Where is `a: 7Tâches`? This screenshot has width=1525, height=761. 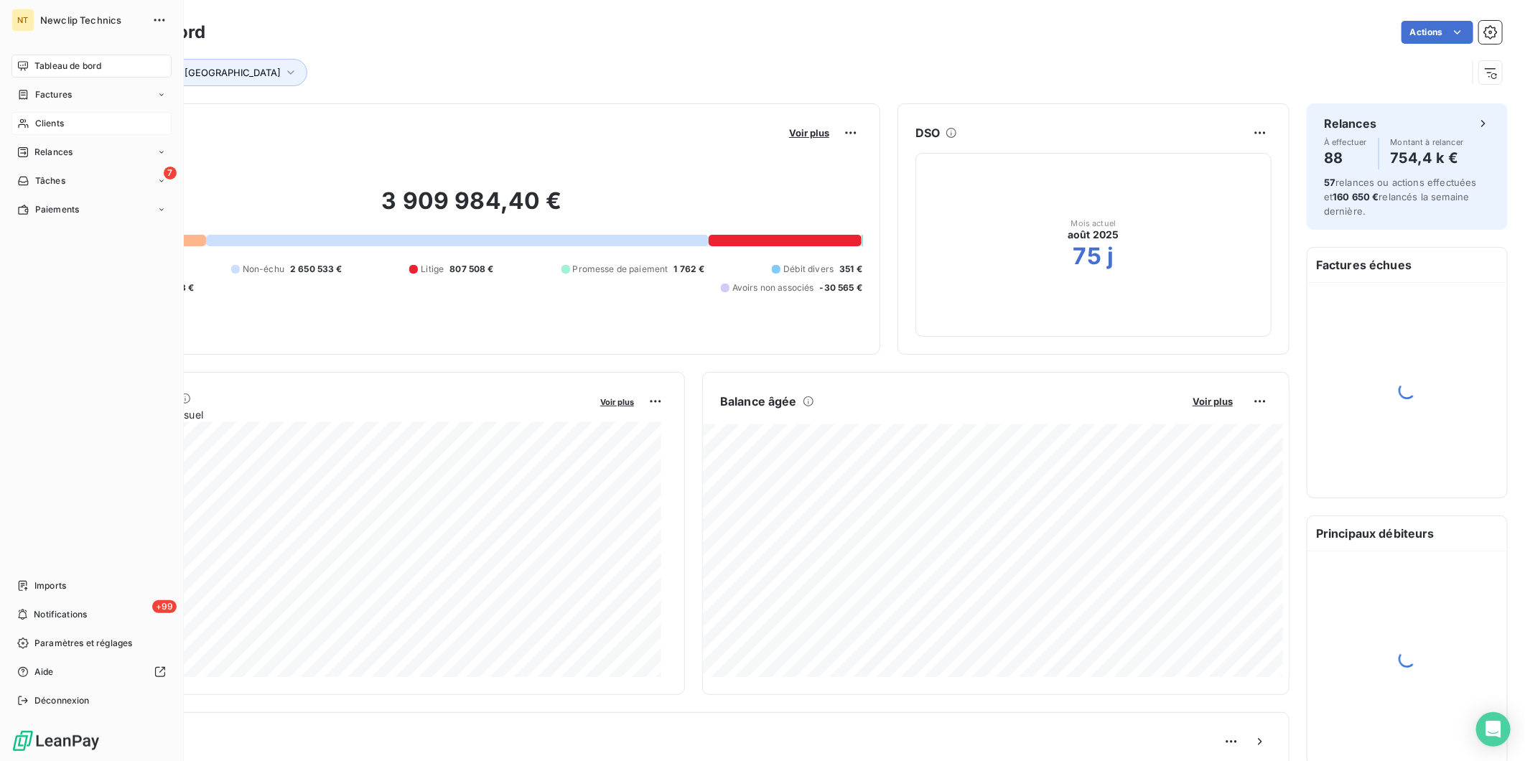
a: 7Tâches is located at coordinates (91, 181).